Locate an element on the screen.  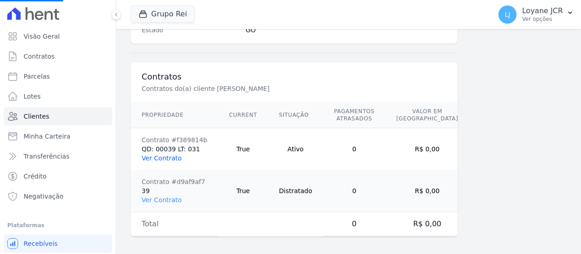
span: Lotes is located at coordinates (32, 96).